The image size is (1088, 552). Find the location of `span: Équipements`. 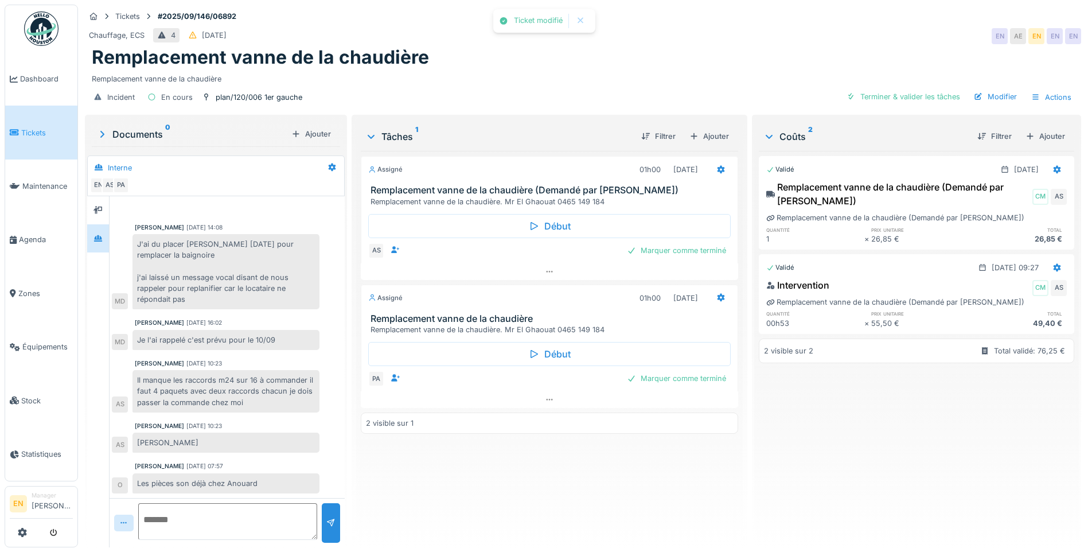

span: Équipements is located at coordinates (48, 346).